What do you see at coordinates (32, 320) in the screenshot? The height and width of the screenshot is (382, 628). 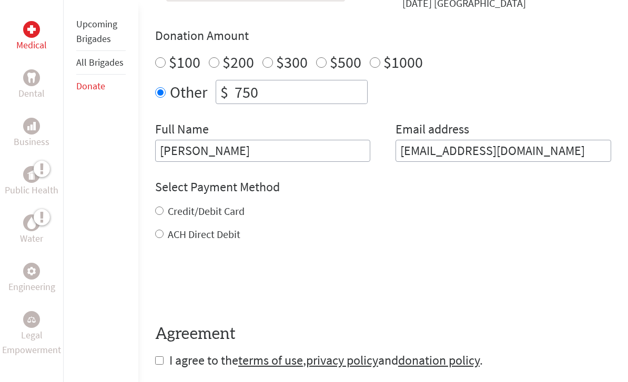 I see `img: Legal Empowerment` at bounding box center [32, 320].